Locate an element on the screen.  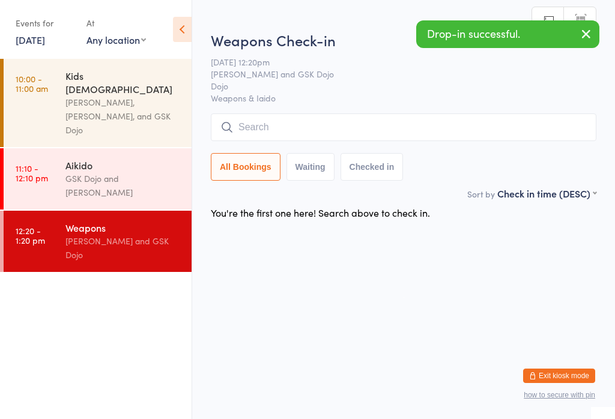
div: Events for is located at coordinates (45, 23).